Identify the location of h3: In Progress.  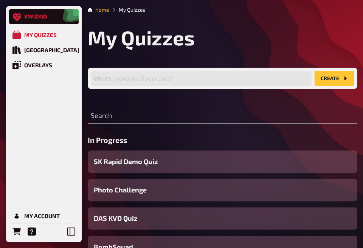
(222, 140).